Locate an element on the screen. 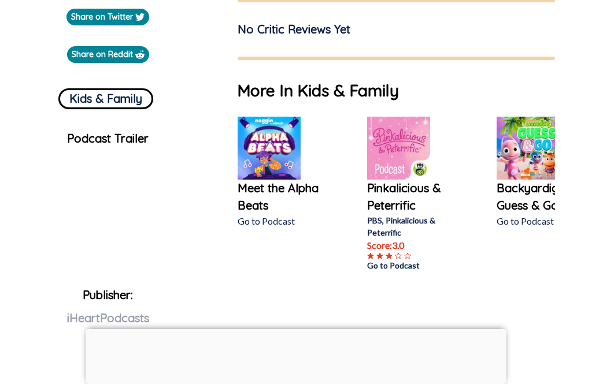 This screenshot has height=384, width=592. h1: More In Kids & Family is located at coordinates (396, 91).